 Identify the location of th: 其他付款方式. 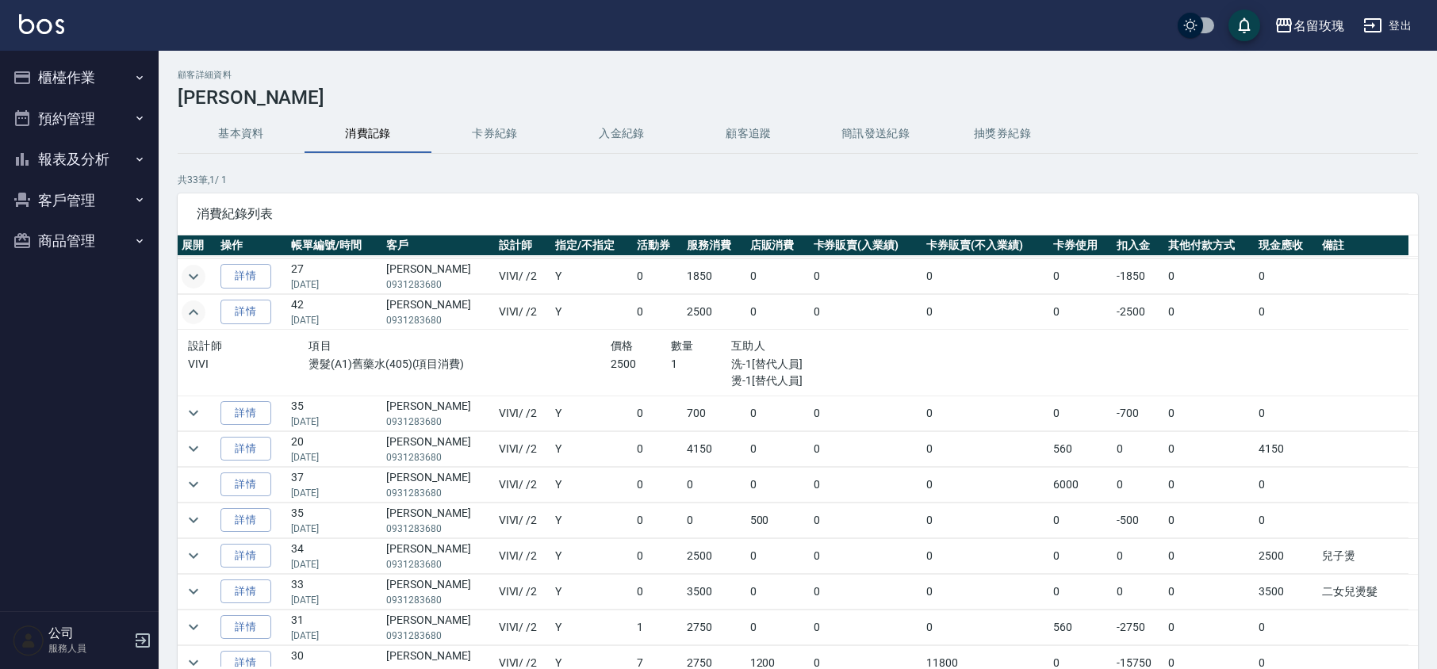
(1209, 246).